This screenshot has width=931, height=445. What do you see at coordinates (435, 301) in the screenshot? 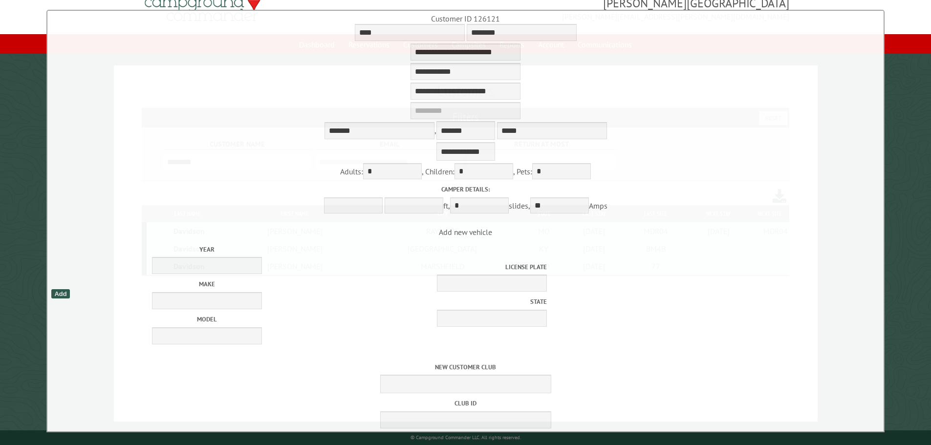
I see `label: State` at bounding box center [435, 301].